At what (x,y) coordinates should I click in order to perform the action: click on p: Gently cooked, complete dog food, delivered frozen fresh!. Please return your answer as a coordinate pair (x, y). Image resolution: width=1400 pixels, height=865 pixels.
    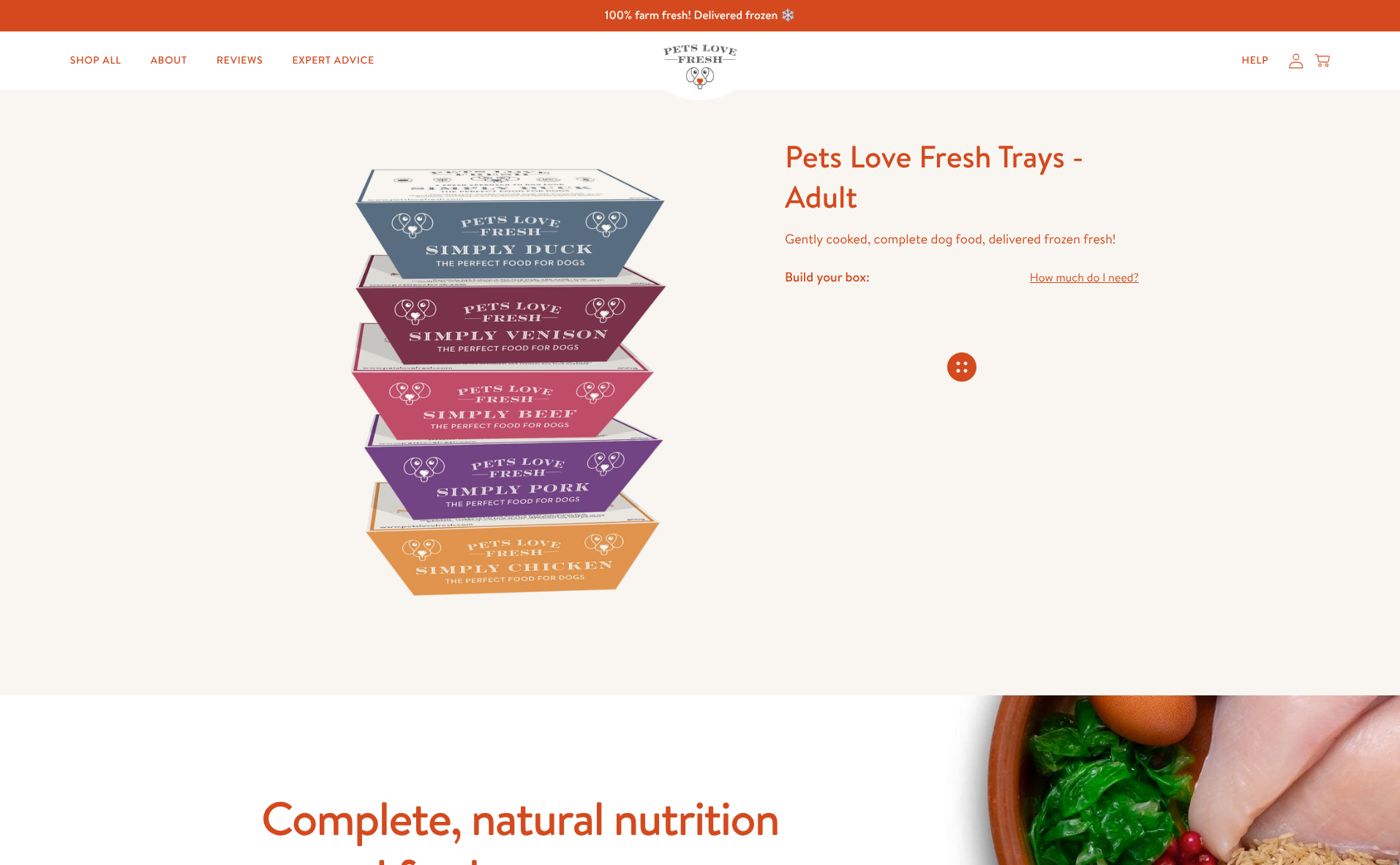
    Looking at the image, I should click on (962, 239).